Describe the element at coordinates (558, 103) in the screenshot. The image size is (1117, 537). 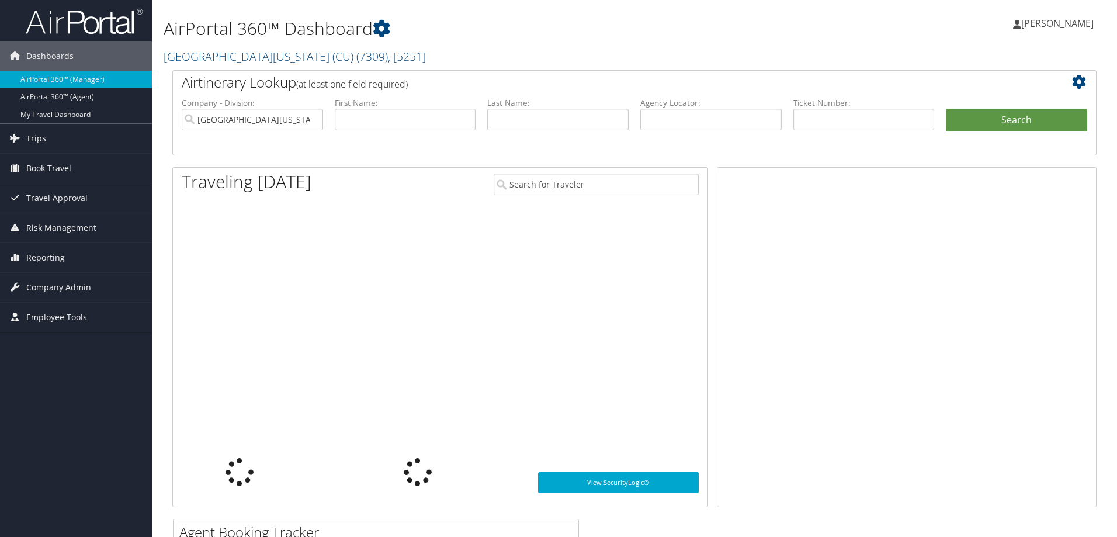
I see `label: Last Name:` at that location.